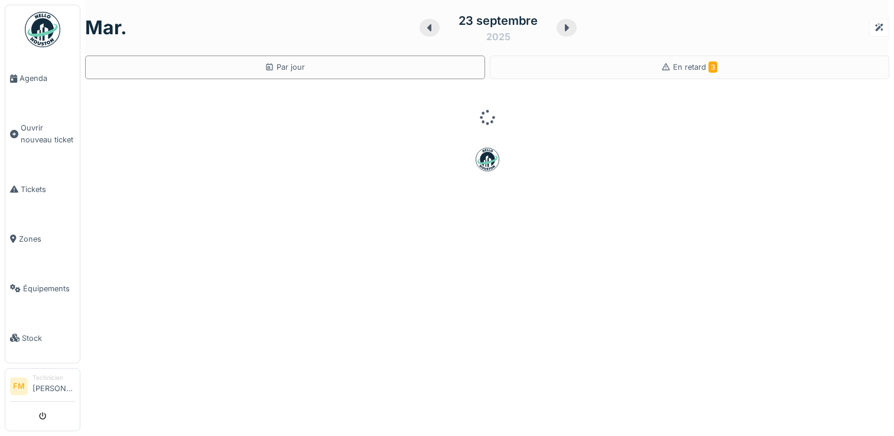 This screenshot has width=894, height=436. Describe the element at coordinates (43, 79) in the screenshot. I see `a: Agenda` at that location.